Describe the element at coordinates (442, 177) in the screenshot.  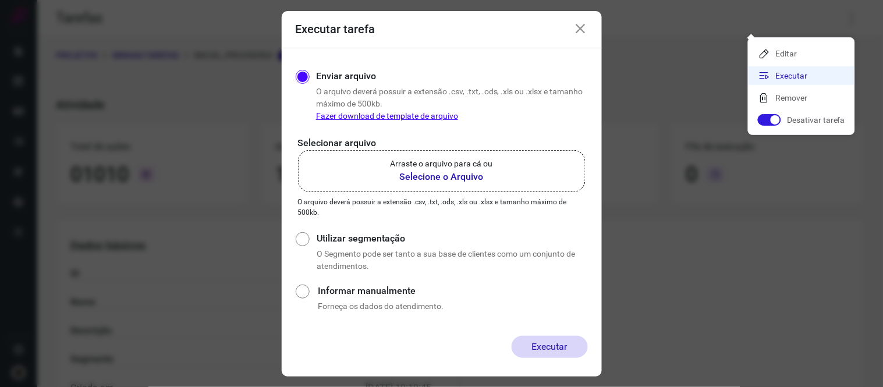
I see `b: Selecione o Arquivo` at that location.